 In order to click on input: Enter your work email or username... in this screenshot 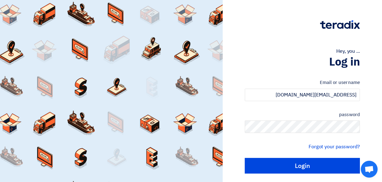, I will do `click(303, 95)`.